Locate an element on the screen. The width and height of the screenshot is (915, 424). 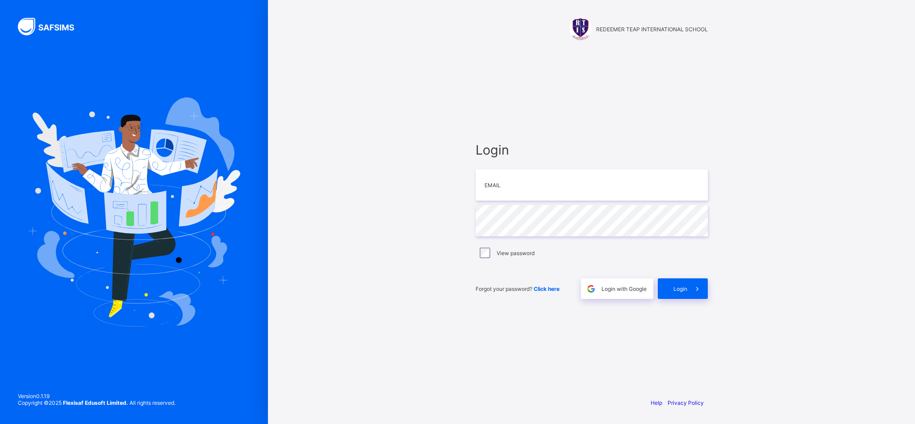
span: Forgot your password? is located at coordinates (517, 288).